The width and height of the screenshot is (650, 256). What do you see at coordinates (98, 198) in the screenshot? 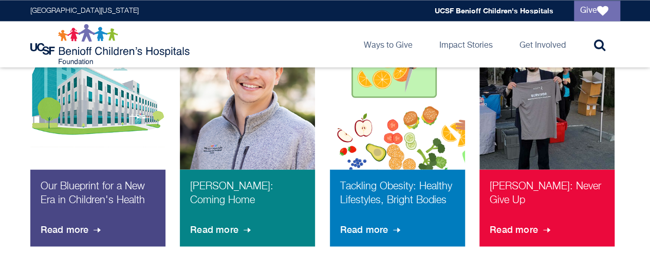
I see `p: Our Blueprint for a New Era in Children's Health` at bounding box center [98, 198].